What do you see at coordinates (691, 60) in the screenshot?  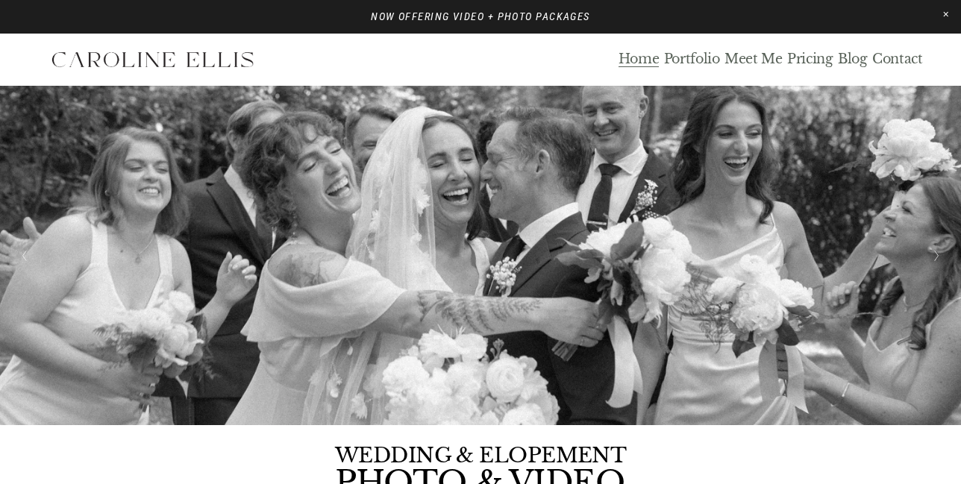 I see `a: Portfolio` at bounding box center [691, 60].